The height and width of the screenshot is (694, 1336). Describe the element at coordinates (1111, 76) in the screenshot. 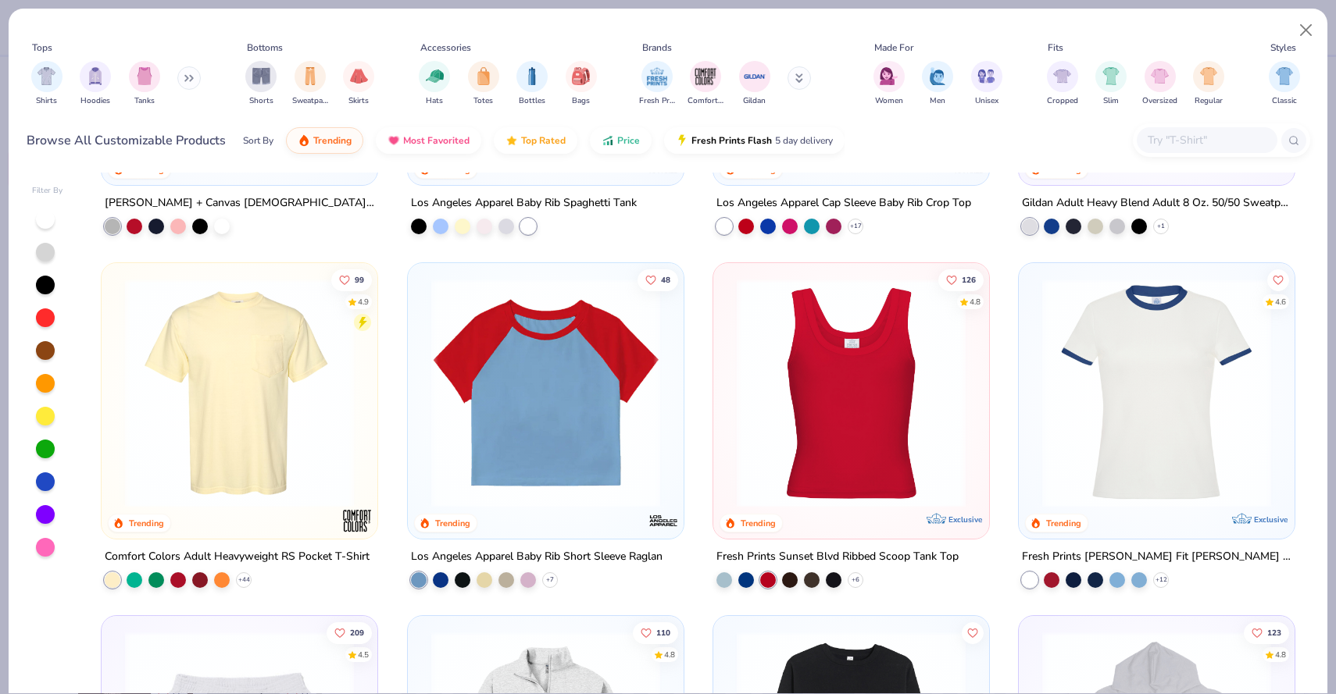

I see `img: Slim Image` at that location.